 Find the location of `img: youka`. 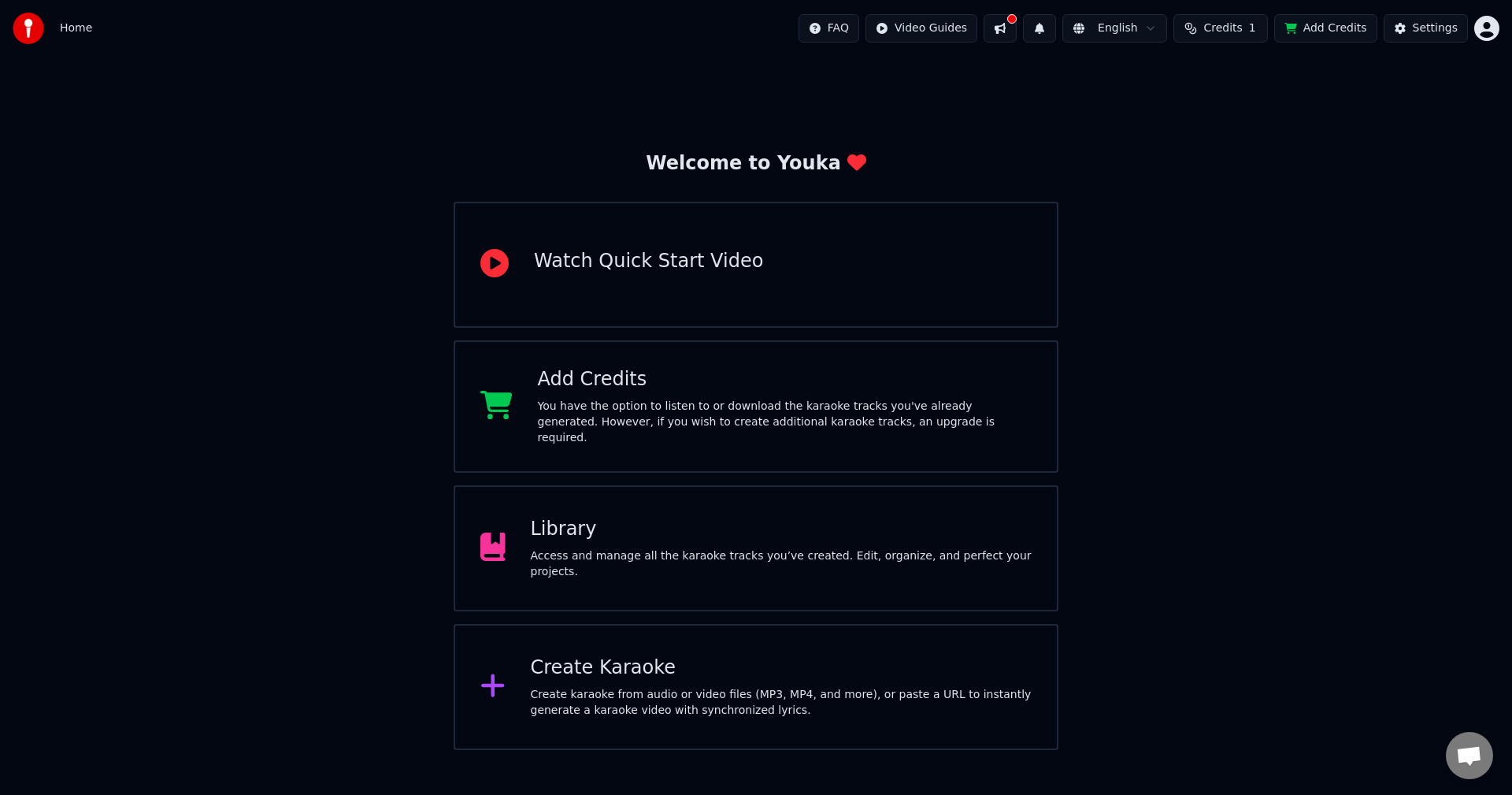

img: youka is located at coordinates (29, 29).